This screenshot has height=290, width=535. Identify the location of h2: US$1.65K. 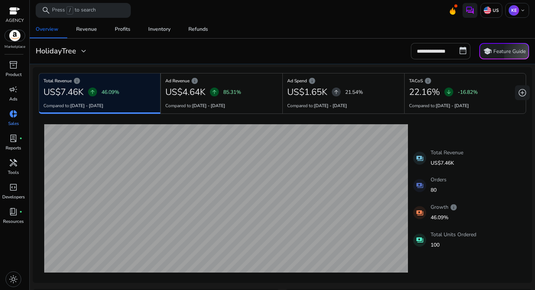
(307, 92).